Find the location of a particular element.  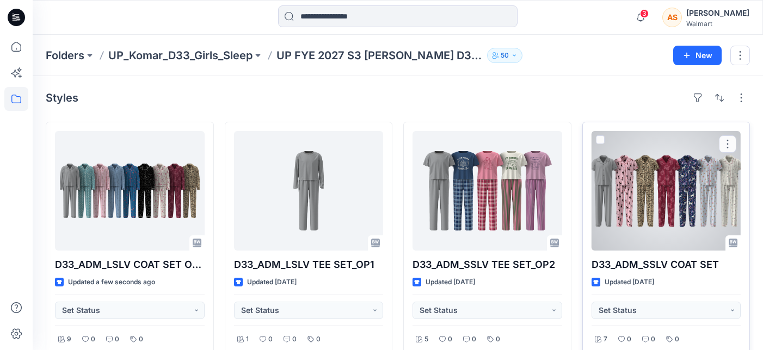

p: UP_Komar_D33_Girls_Sleep is located at coordinates (180, 56).